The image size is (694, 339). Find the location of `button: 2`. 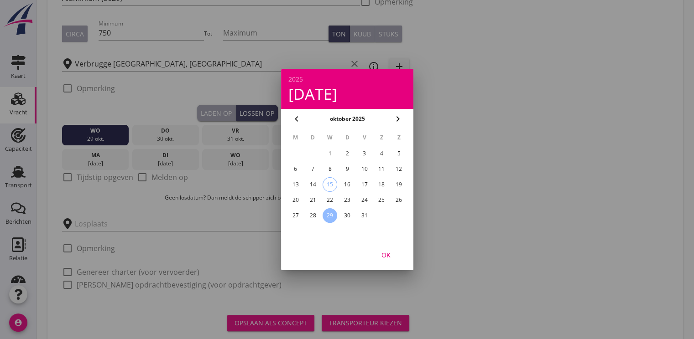

button: 2 is located at coordinates (347, 154).